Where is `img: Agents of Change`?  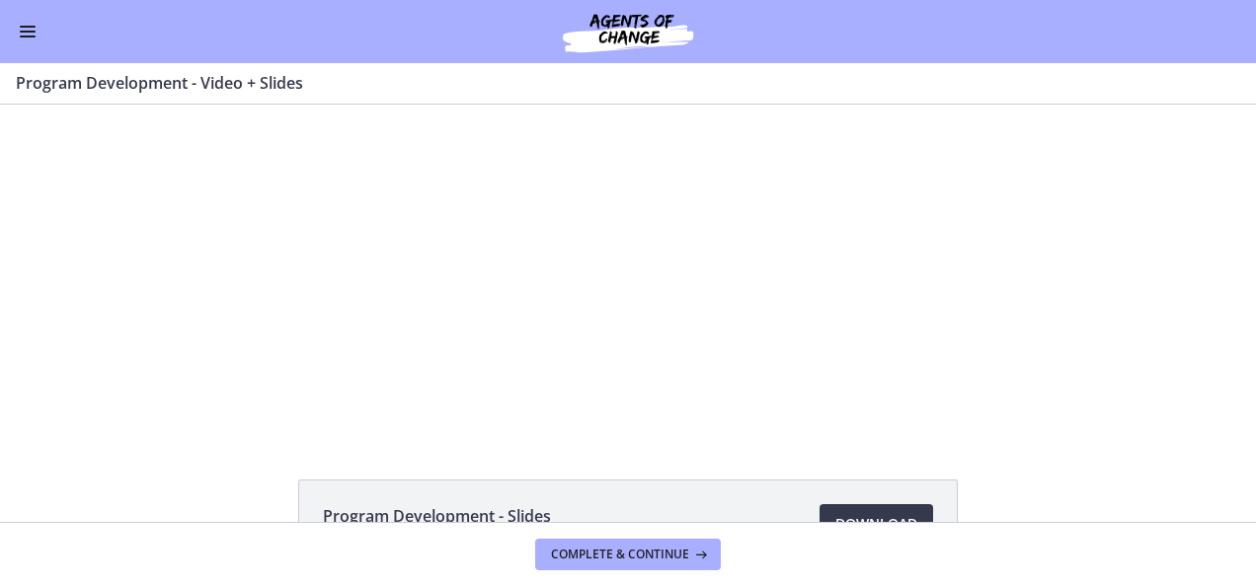
img: Agents of Change is located at coordinates (628, 32).